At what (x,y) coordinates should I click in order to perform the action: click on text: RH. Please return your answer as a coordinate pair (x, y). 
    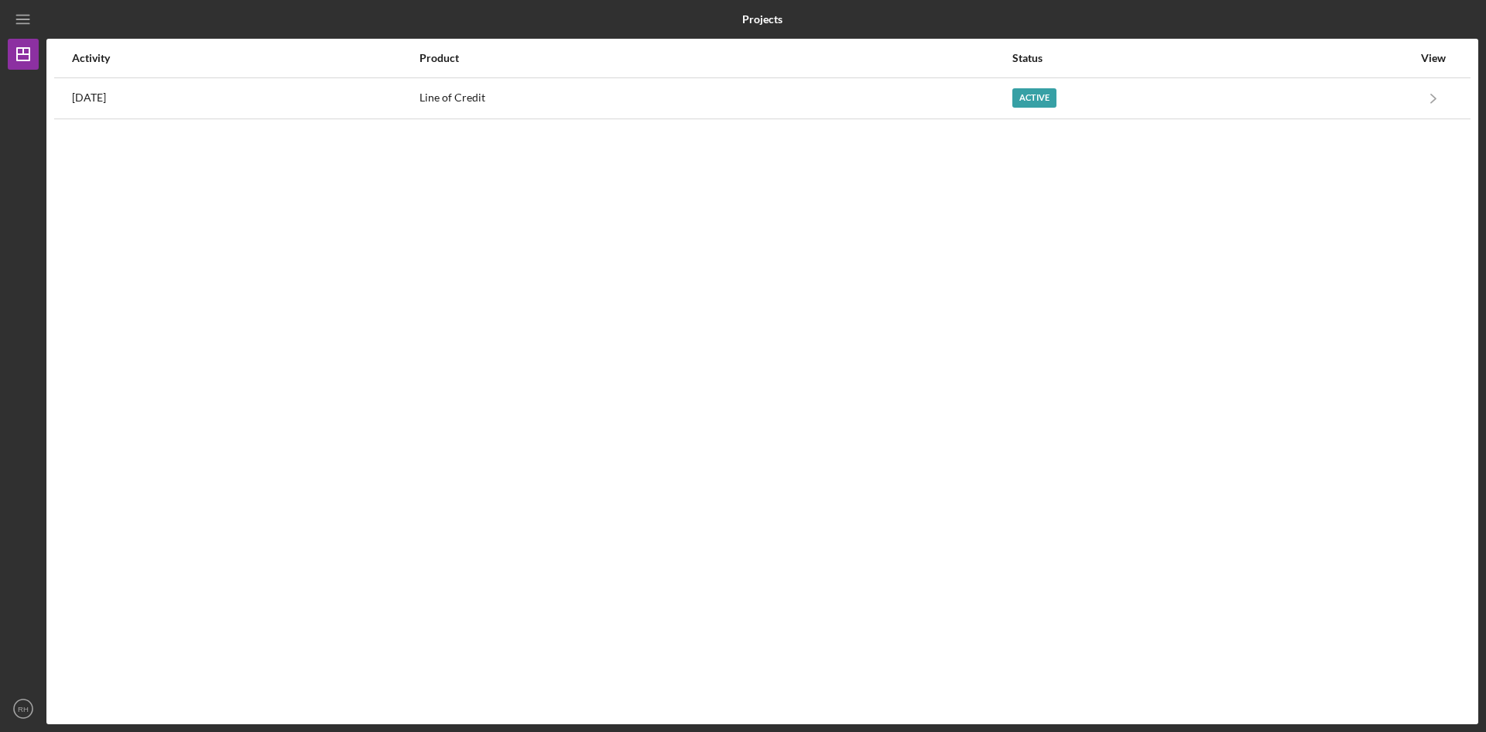
    Looking at the image, I should click on (23, 708).